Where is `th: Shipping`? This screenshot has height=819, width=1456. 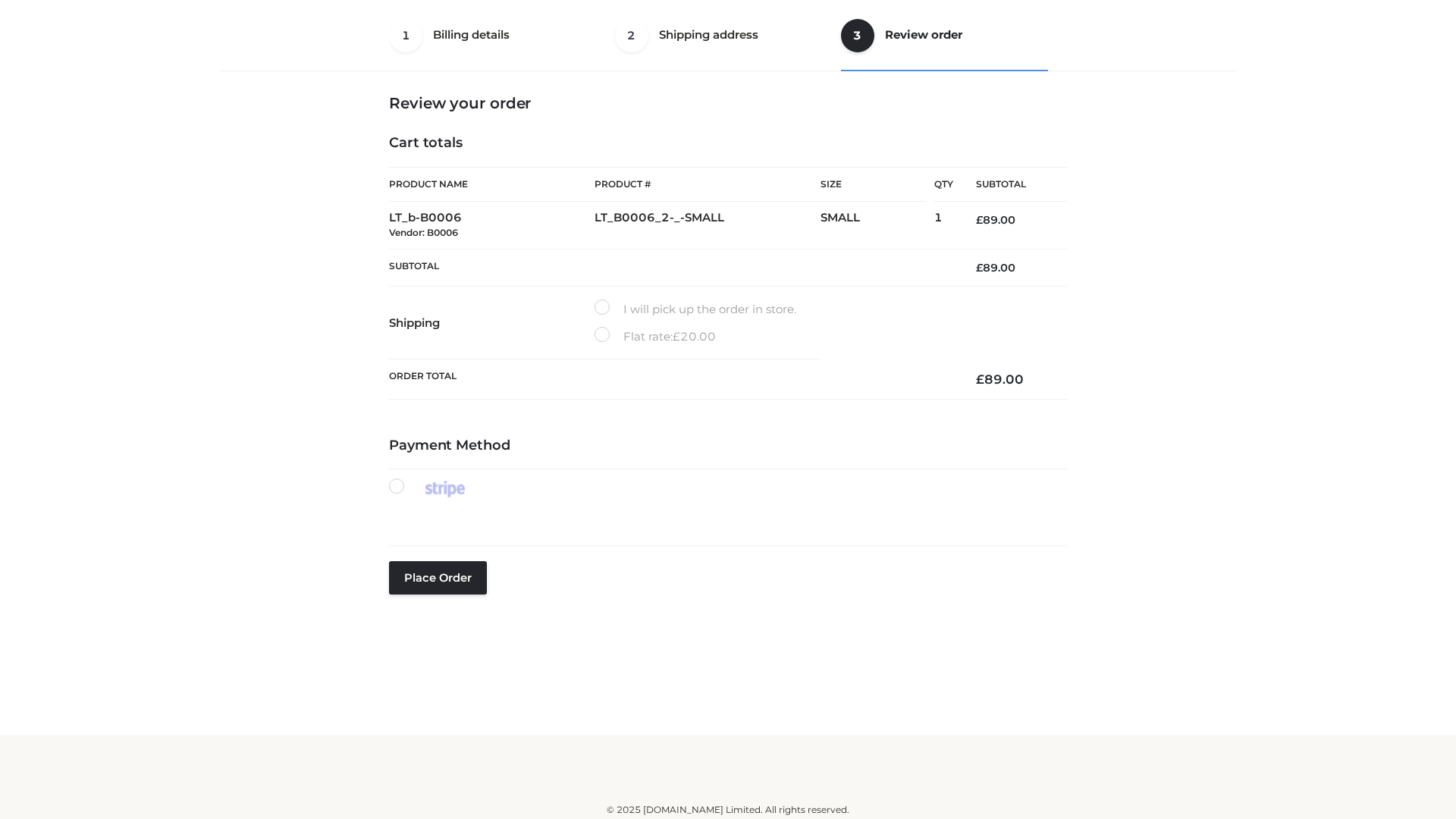 th: Shipping is located at coordinates (492, 323).